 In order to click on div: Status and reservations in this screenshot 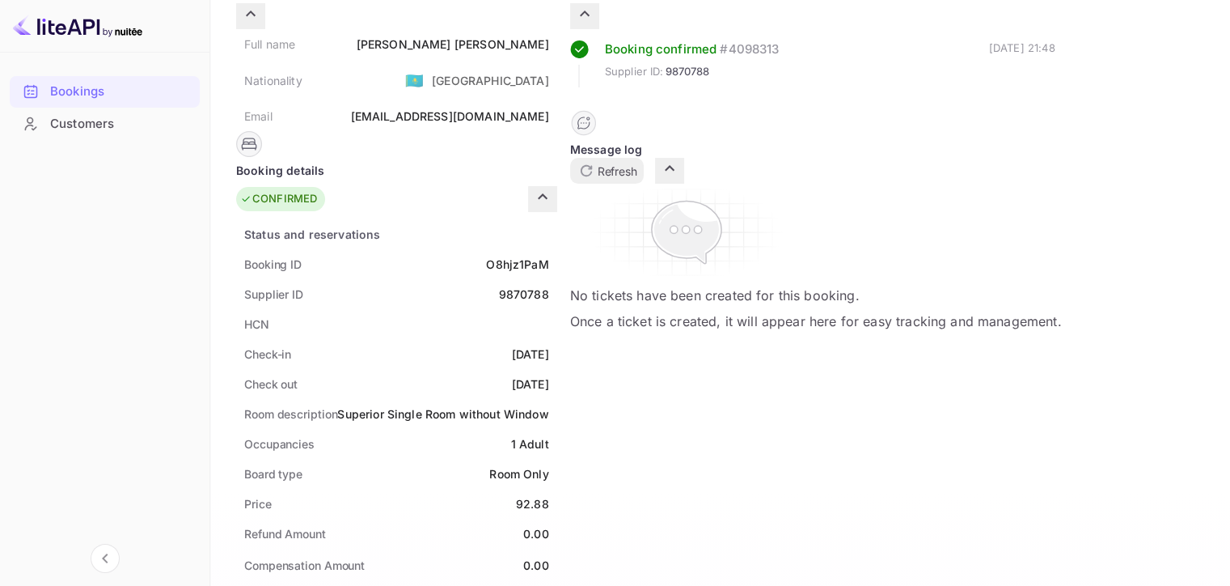, I will do `click(312, 234)`.